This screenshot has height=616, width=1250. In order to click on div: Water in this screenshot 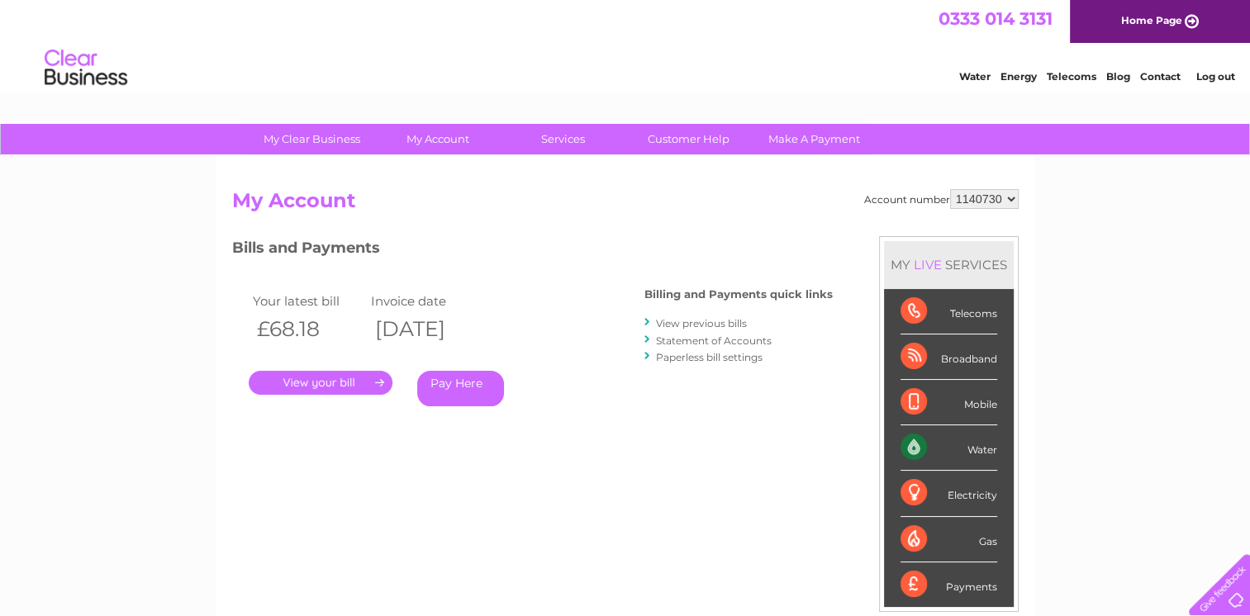, I will do `click(949, 448)`.